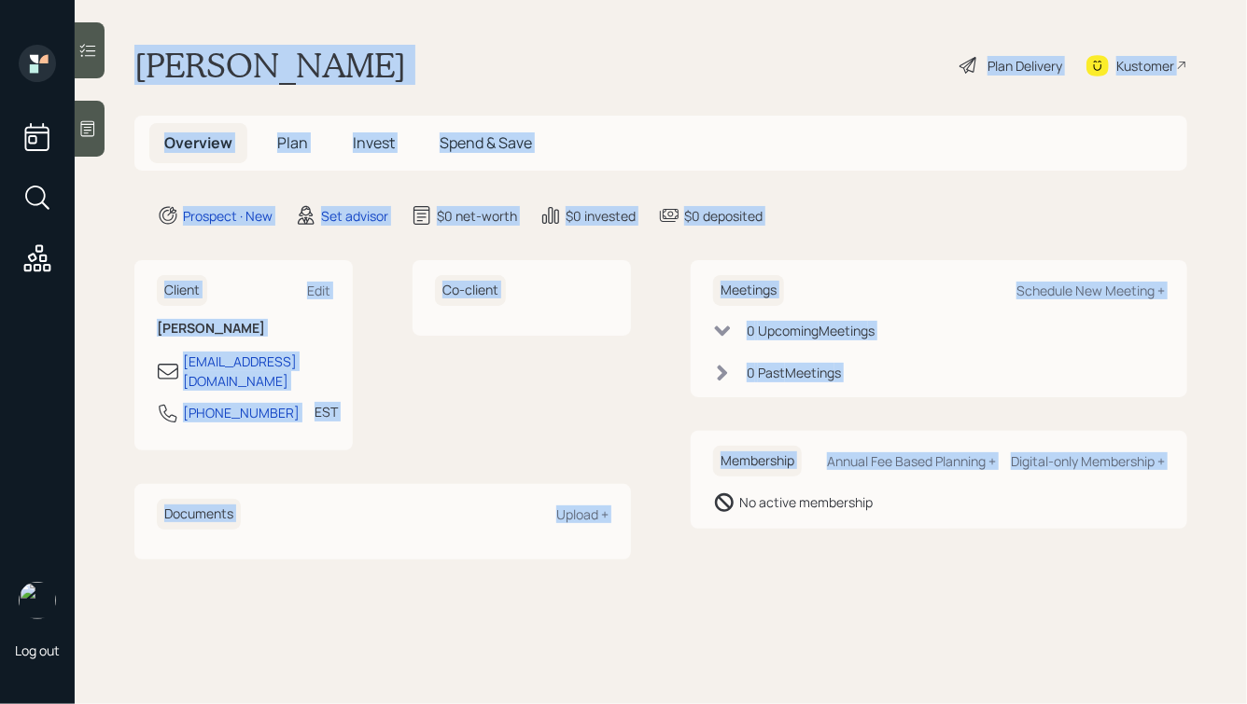  Describe the element at coordinates (600, 216) in the screenshot. I see `div: $0 invested` at that location.